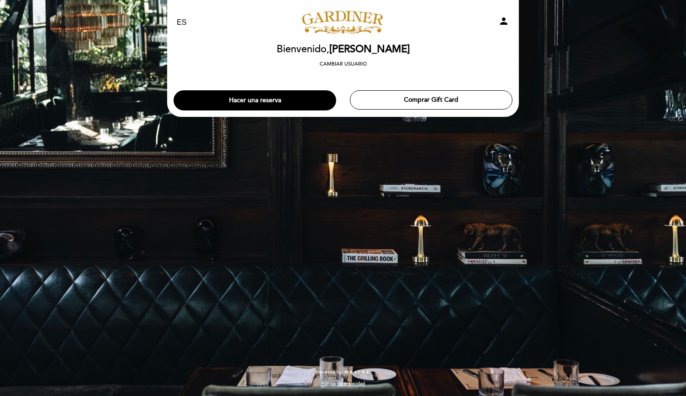 The width and height of the screenshot is (686, 396). What do you see at coordinates (504, 21) in the screenshot?
I see `i: person` at bounding box center [504, 21].